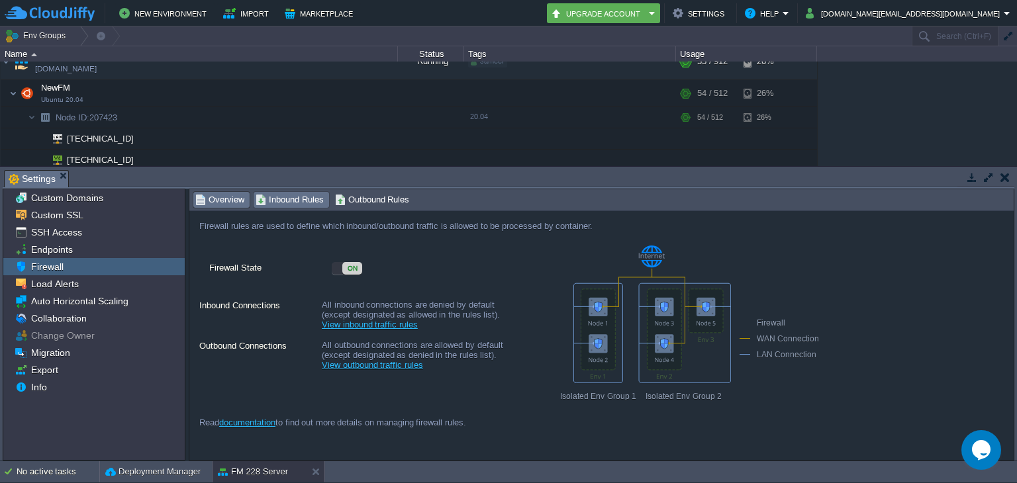 This screenshot has width=1017, height=483. Describe the element at coordinates (220, 200) in the screenshot. I see `span: Overview` at that location.